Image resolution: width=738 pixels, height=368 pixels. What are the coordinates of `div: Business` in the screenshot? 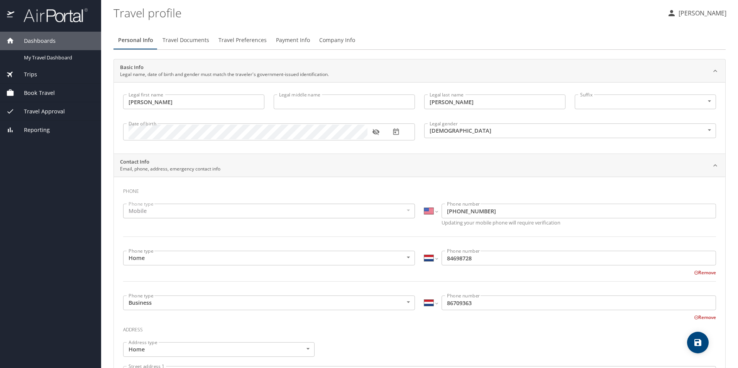 It's located at (269, 303).